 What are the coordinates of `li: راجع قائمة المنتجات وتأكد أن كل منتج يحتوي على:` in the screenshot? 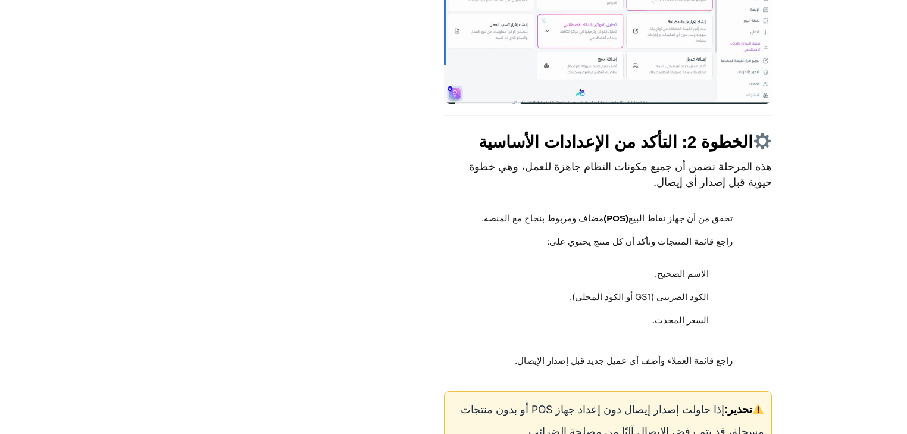 It's located at (601, 281).